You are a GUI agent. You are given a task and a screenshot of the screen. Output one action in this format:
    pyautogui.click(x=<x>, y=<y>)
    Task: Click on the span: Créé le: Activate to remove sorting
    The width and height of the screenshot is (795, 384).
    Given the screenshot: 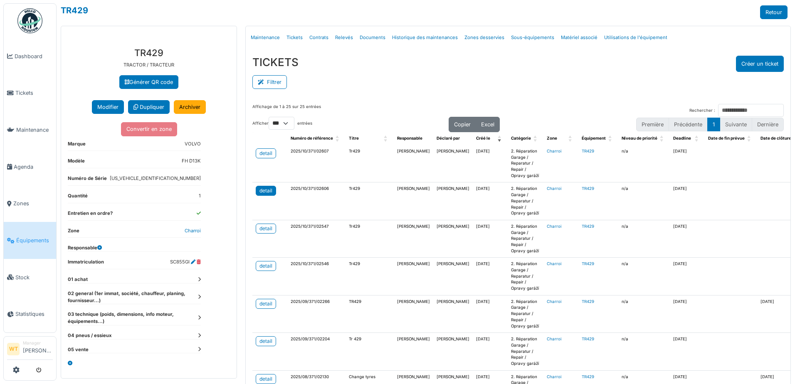 What is the action you would take?
    pyautogui.click(x=500, y=139)
    